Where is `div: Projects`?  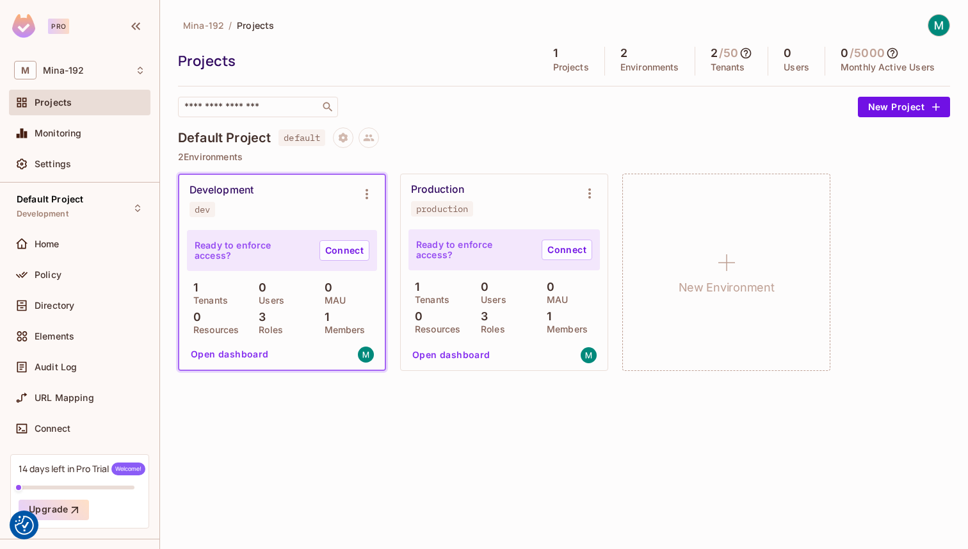
div: Projects is located at coordinates (355, 61).